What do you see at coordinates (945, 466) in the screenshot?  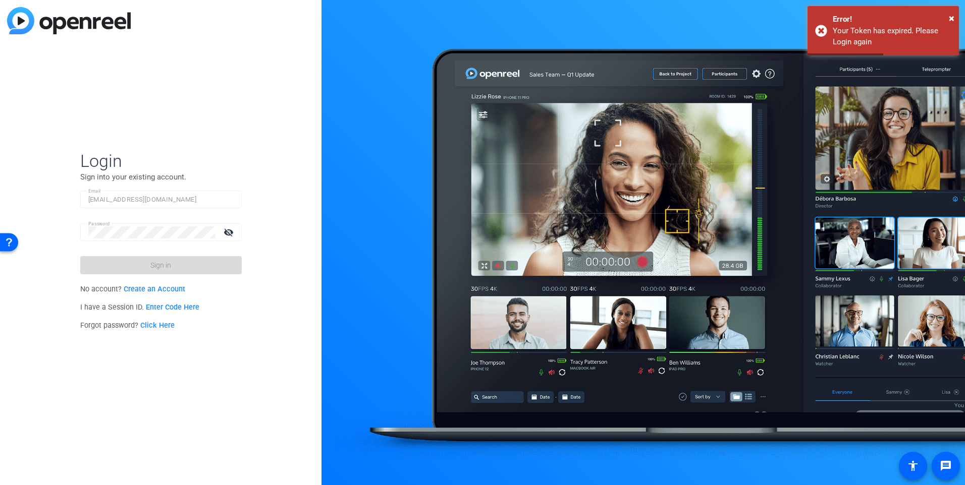 I see `mat-icon: message` at bounding box center [945, 466].